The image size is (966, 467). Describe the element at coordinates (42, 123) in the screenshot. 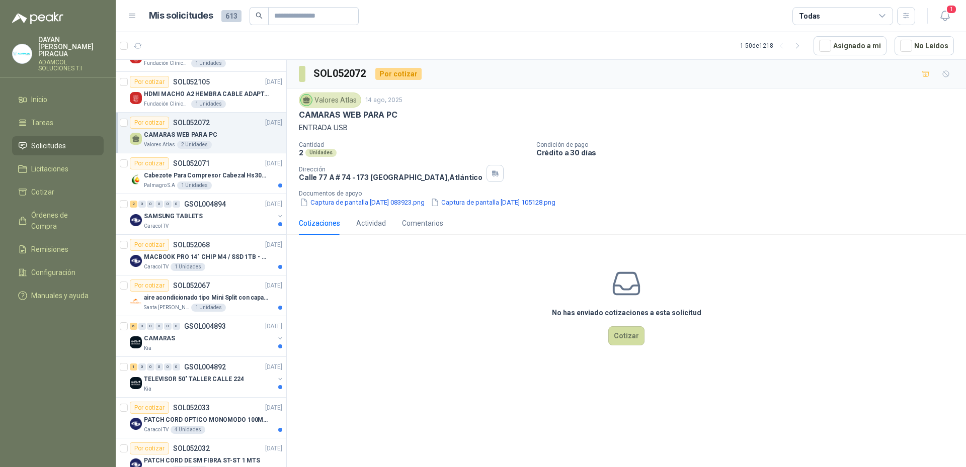

I see `span: Tareas` at that location.